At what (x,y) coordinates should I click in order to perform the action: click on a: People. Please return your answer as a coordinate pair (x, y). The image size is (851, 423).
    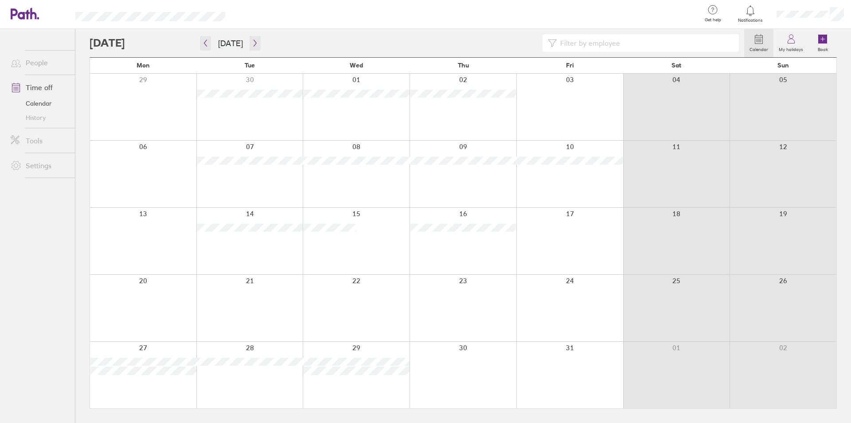
    Looking at the image, I should click on (39, 63).